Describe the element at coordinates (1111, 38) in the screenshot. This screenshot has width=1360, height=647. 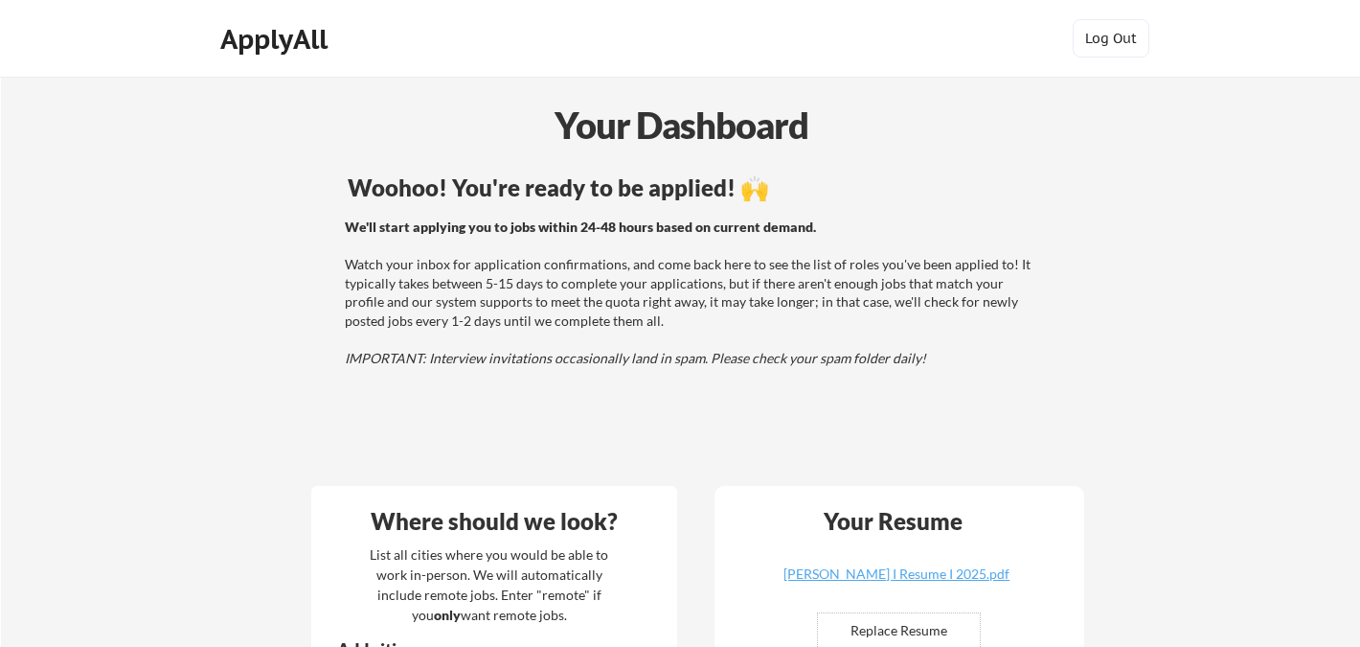
I see `button: Log Out` at that location.